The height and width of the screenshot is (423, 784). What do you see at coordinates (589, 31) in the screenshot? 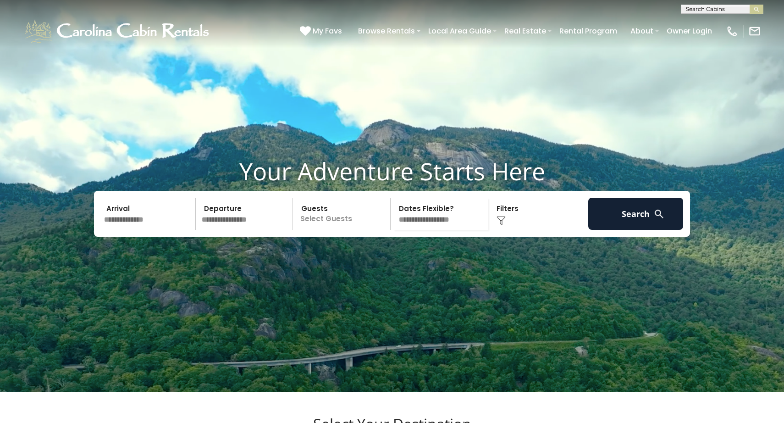
I see `a: Rental Program` at bounding box center [589, 31].